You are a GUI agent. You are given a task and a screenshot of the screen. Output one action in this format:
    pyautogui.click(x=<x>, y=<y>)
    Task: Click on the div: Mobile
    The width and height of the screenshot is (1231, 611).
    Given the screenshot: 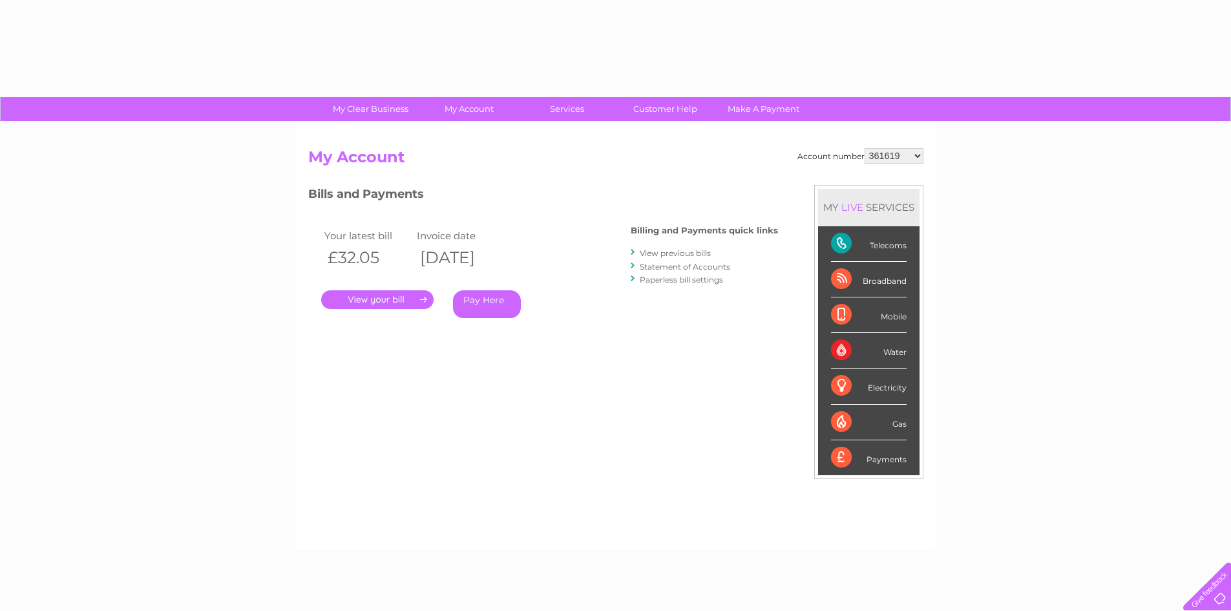 What is the action you would take?
    pyautogui.click(x=869, y=315)
    